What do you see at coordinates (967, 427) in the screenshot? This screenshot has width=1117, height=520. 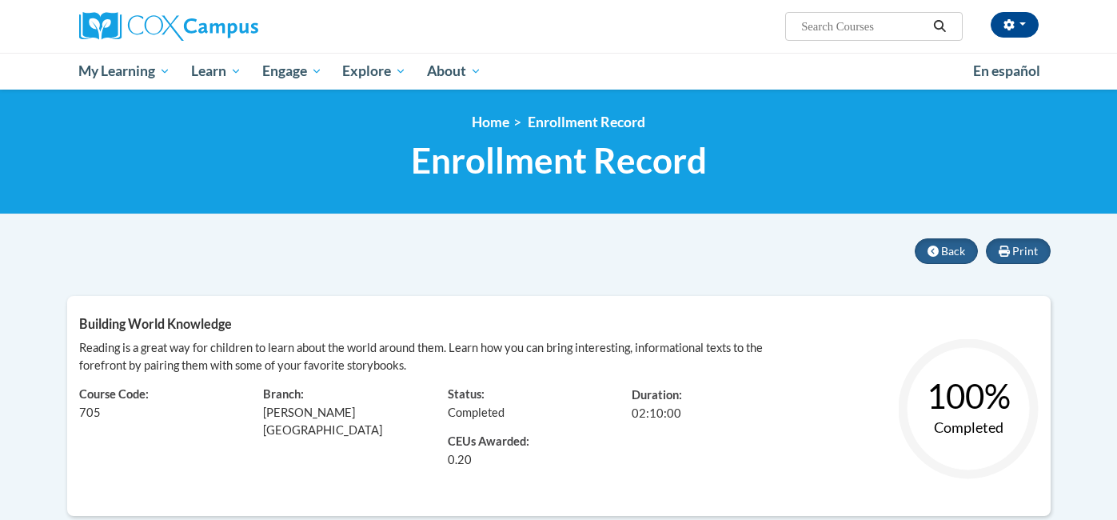 I see `text: Completed` at bounding box center [967, 427].